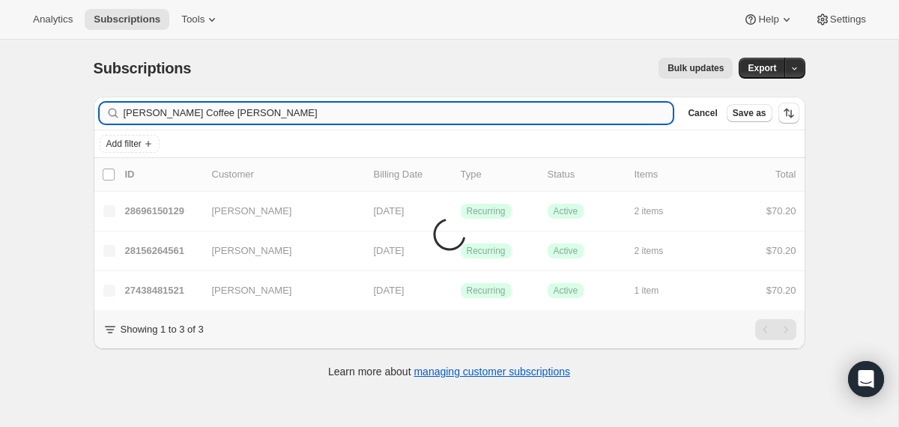 Image resolution: width=899 pixels, height=427 pixels. I want to click on button: Save as, so click(749, 113).